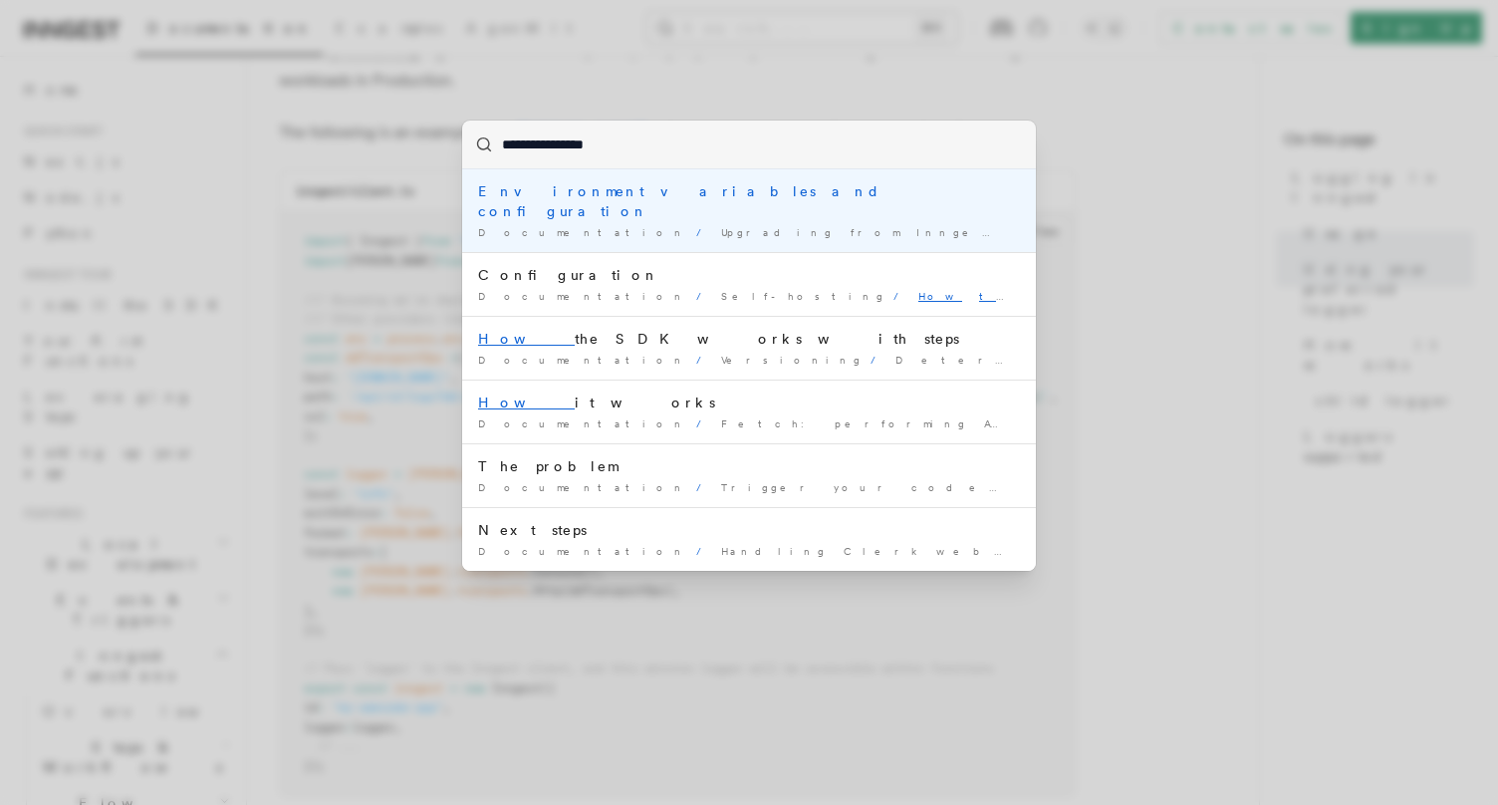 This screenshot has height=805, width=1498. I want to click on div: Environment variables and configuration, so click(749, 201).